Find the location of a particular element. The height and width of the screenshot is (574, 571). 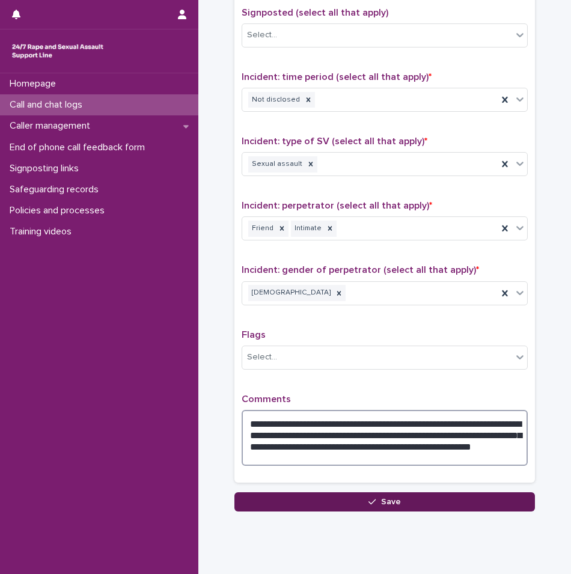

p: Call and chat logs is located at coordinates (48, 105).